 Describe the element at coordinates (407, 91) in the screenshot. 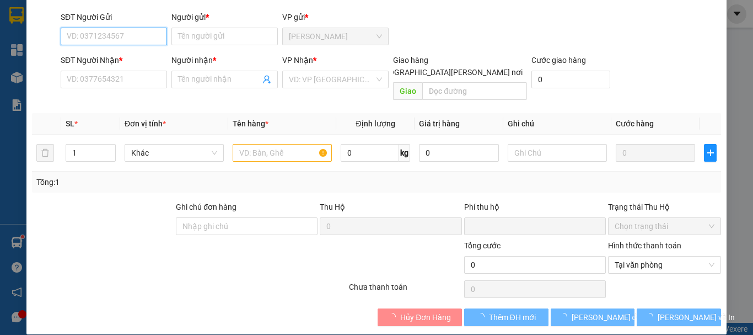

I see `span: Giao` at that location.